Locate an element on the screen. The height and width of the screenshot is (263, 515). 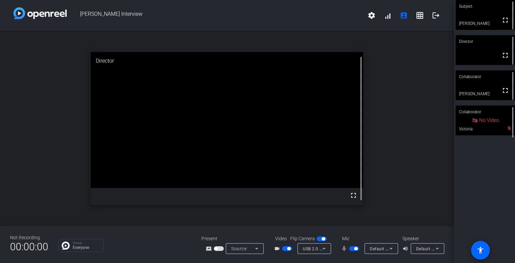
mat-icon: account_box is located at coordinates (404, 15).